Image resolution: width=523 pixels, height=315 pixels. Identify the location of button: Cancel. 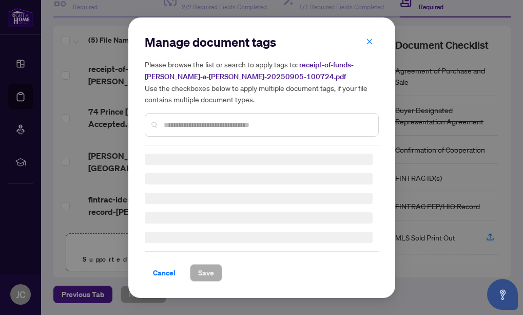
(164, 273).